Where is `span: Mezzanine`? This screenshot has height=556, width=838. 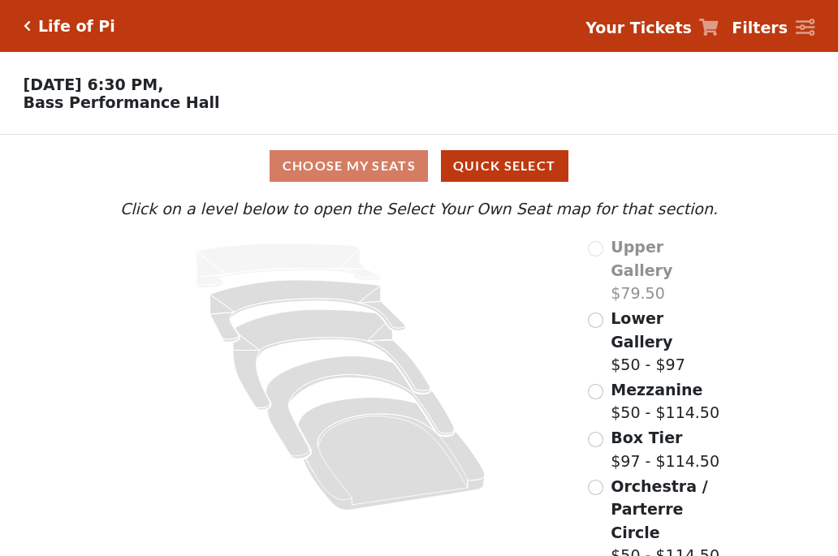
span: Mezzanine is located at coordinates (656, 390).